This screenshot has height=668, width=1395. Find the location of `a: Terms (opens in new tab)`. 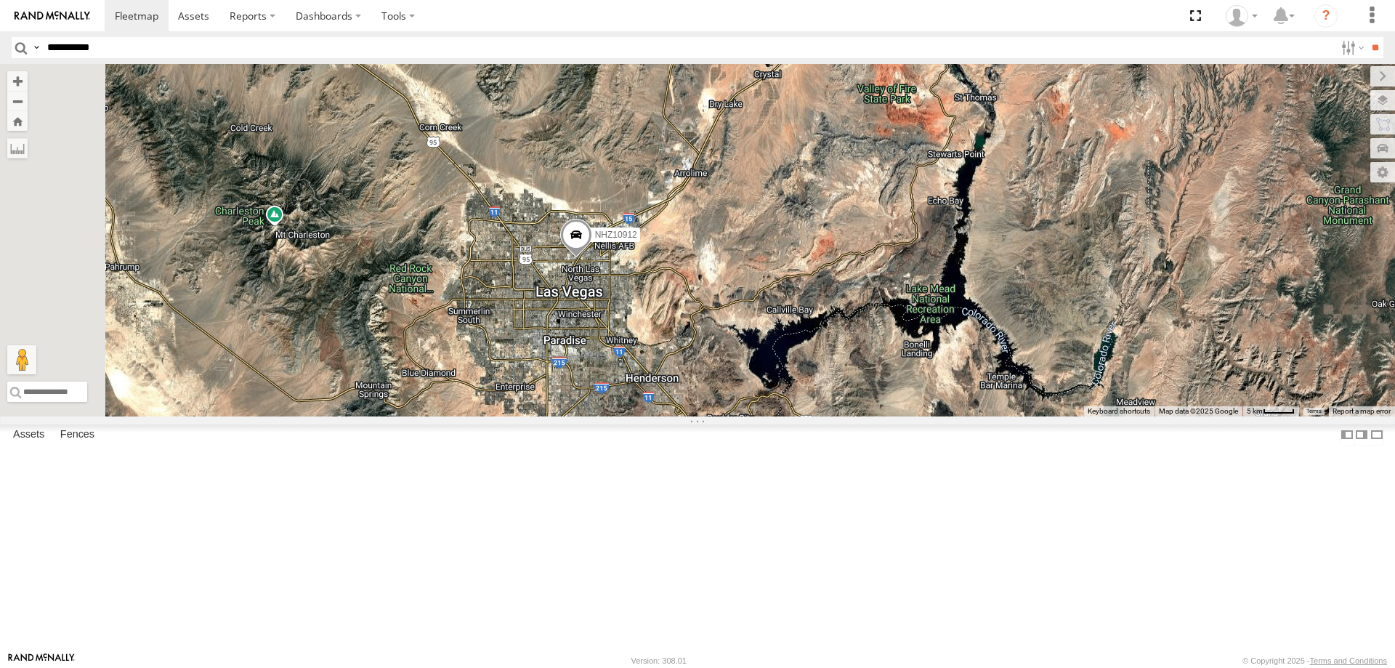

a: Terms (opens in new tab) is located at coordinates (1314, 411).